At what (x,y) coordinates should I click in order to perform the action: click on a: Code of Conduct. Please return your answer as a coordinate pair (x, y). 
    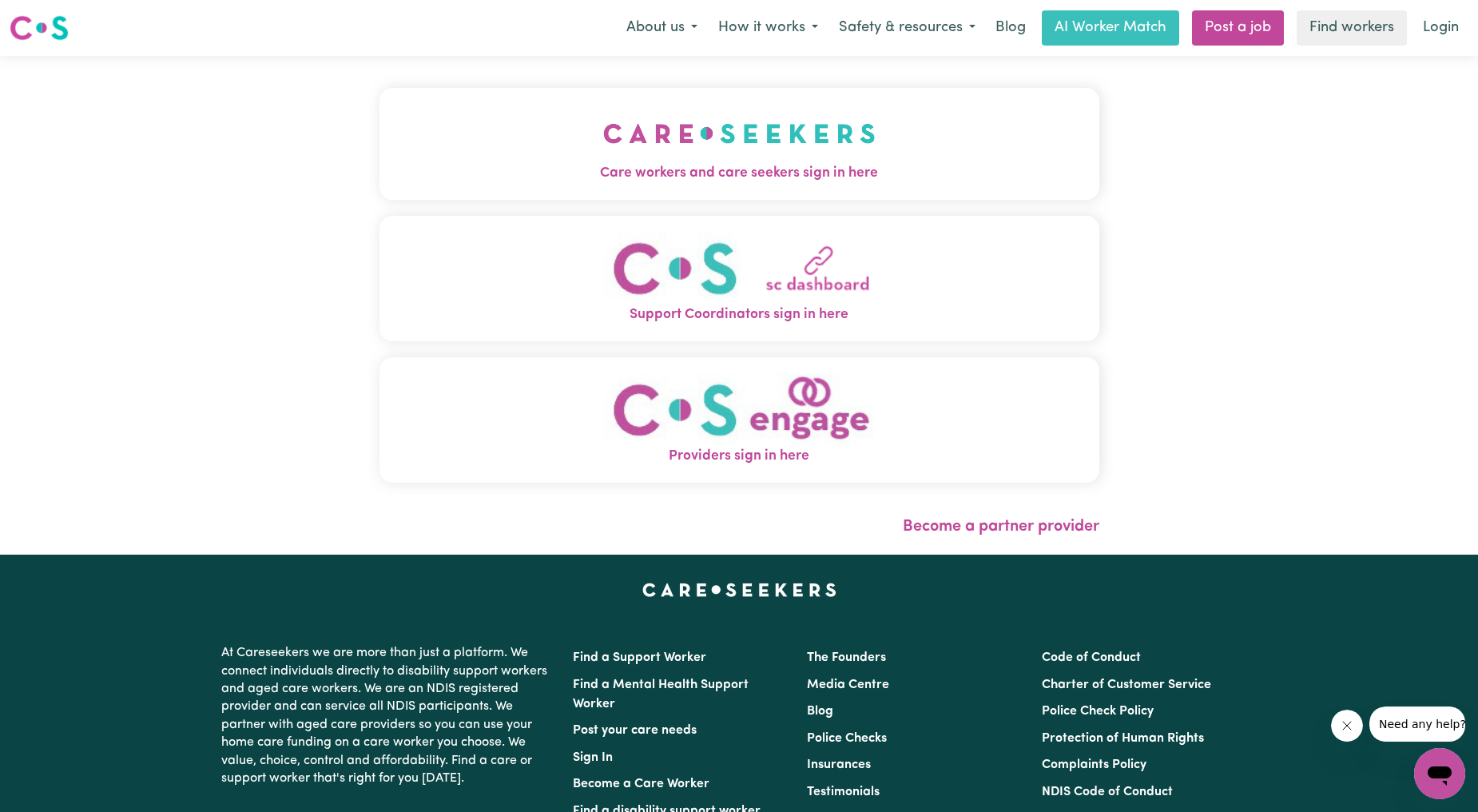
    Looking at the image, I should click on (1092, 657).